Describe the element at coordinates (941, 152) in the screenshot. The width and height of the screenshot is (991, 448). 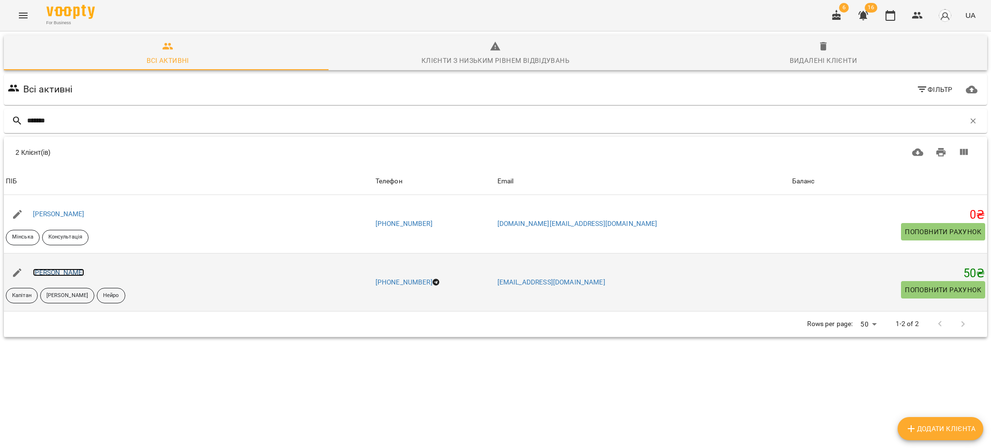
I see `button: Друк` at that location.